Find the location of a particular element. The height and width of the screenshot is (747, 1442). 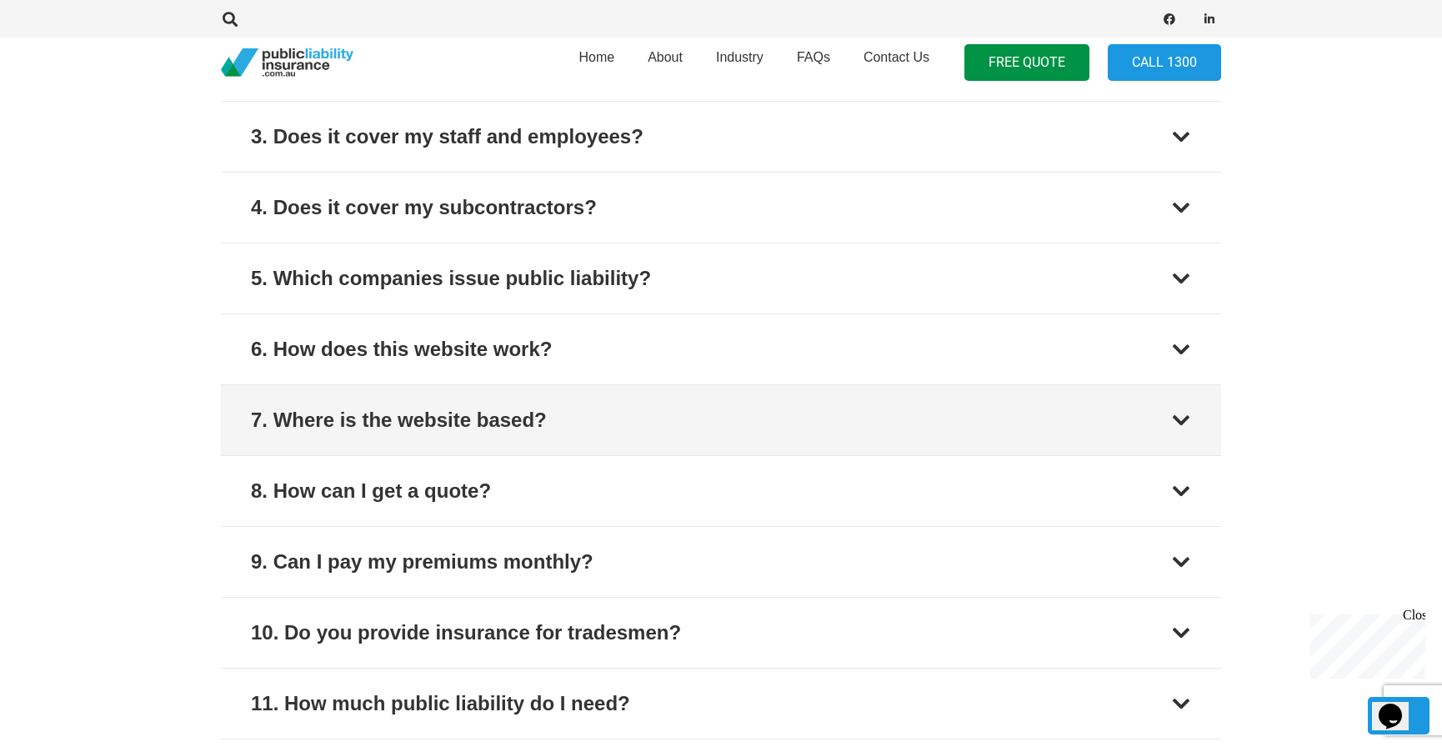

div: 9. Can I pay my premiums monthly? is located at coordinates (422, 562).